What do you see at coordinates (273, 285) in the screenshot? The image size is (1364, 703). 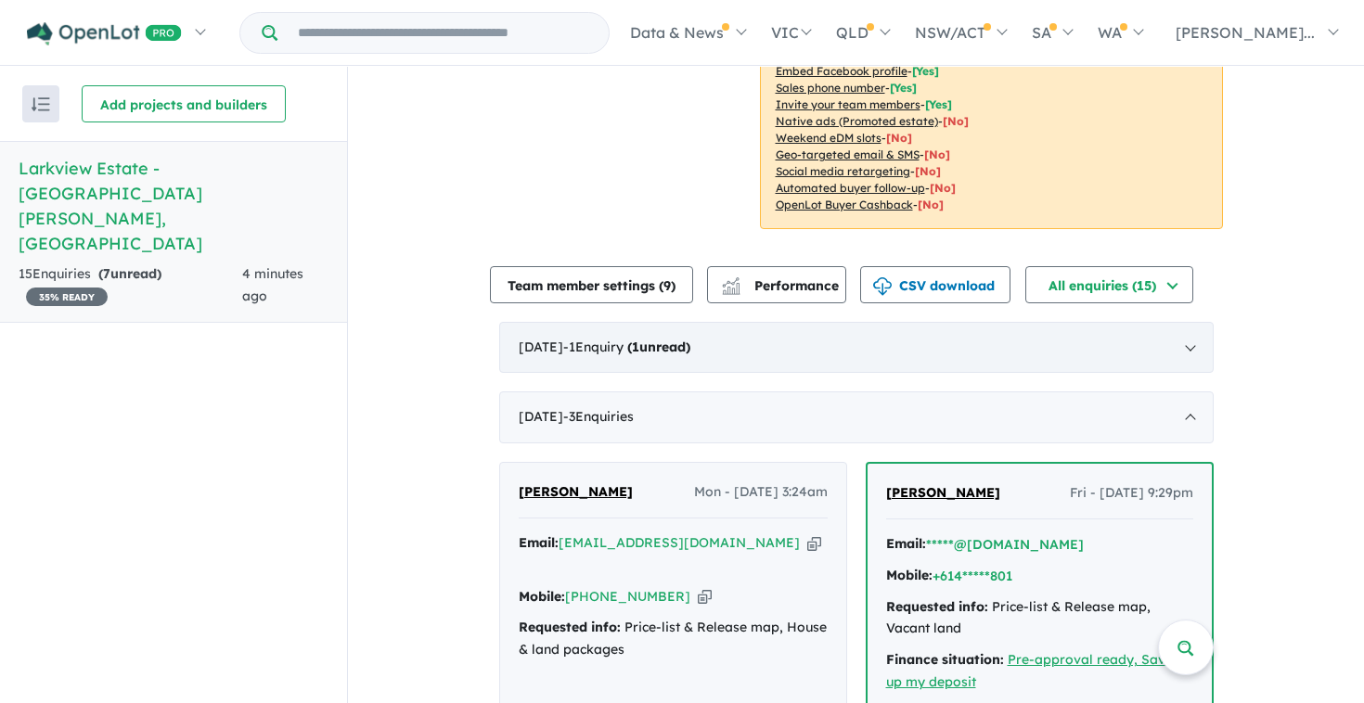 I see `span: 4 minutes ago` at bounding box center [273, 285].